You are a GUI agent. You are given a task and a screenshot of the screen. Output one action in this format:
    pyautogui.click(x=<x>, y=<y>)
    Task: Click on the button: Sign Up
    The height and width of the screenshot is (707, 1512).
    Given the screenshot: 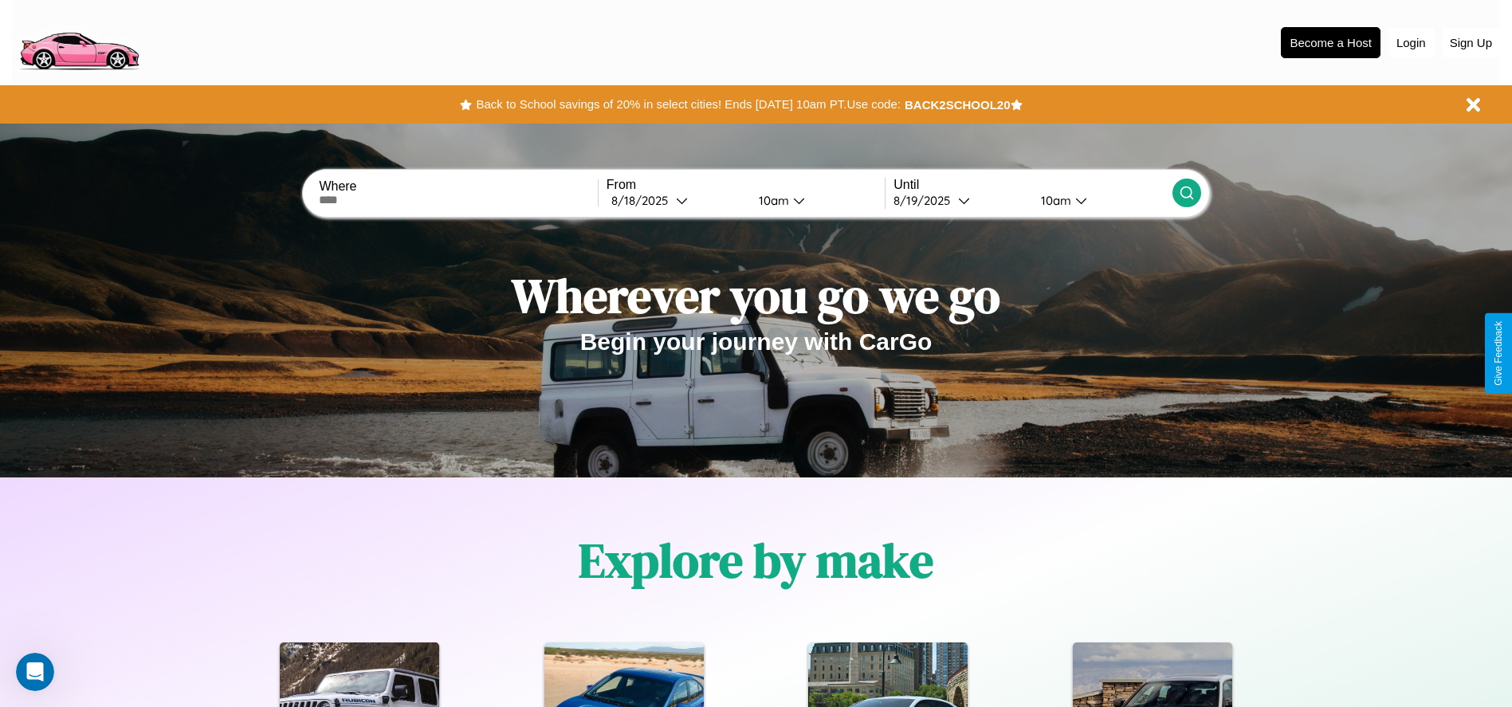 What is the action you would take?
    pyautogui.click(x=1470, y=42)
    